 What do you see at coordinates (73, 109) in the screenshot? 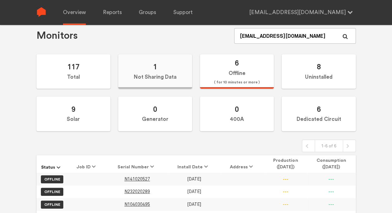
I see `span: 9` at bounding box center [73, 109].